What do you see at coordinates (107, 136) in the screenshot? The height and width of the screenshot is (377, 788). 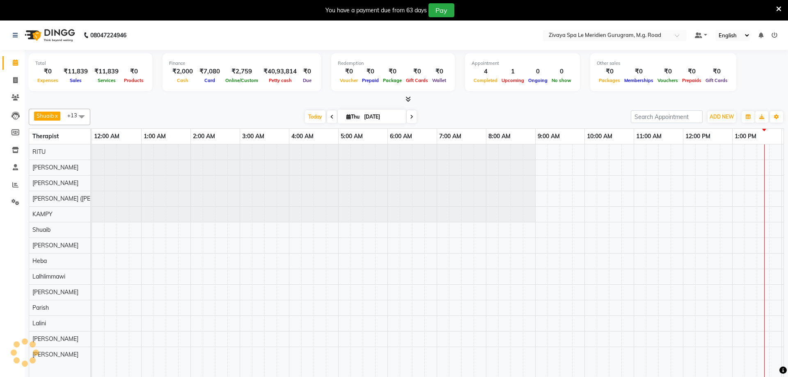 I see `a: 12:00 AM` at bounding box center [107, 136].